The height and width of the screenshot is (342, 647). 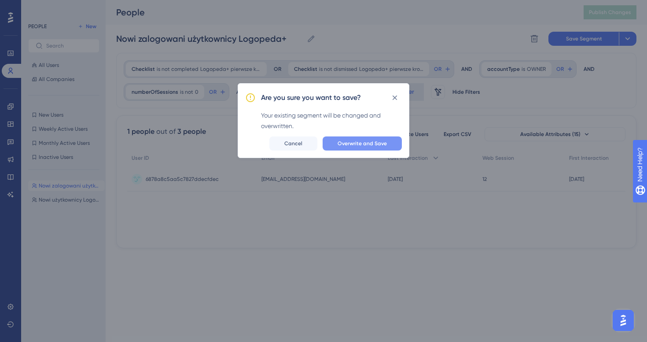 I want to click on img: launcher-image-alternative-text, so click(x=13, y=13).